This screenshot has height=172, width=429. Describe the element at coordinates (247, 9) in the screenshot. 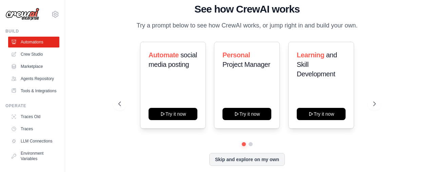

I see `h1: See how CrewAI works` at that location.